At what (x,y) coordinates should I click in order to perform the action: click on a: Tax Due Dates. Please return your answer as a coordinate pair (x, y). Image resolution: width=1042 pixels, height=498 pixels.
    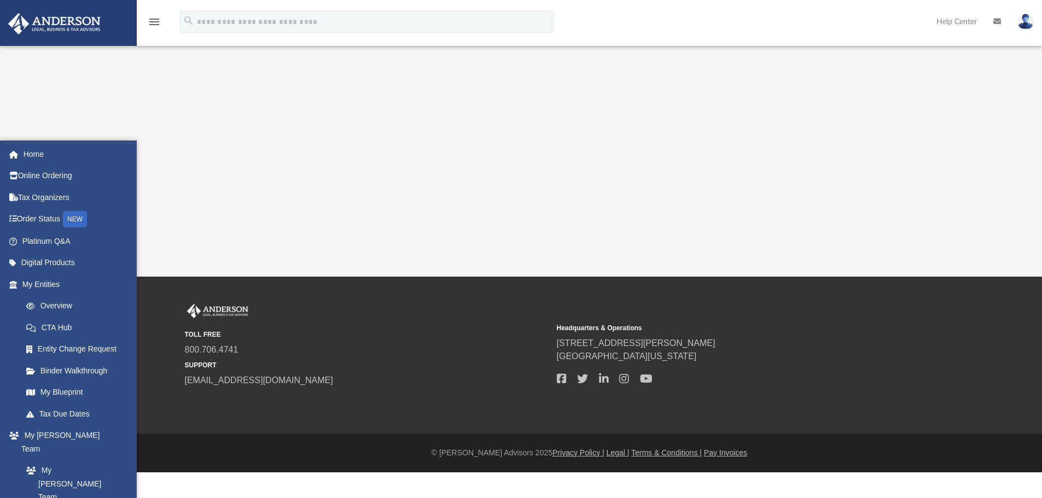
    Looking at the image, I should click on (76, 414).